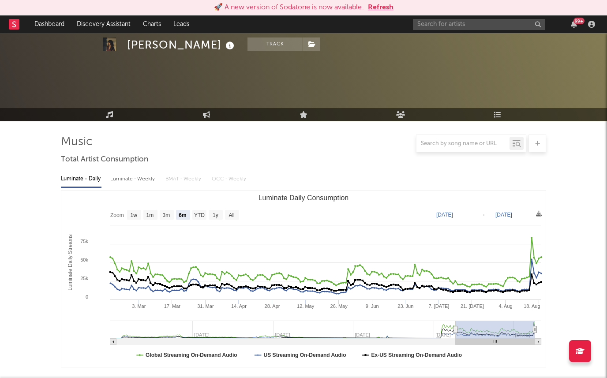 The width and height of the screenshot is (607, 378). What do you see at coordinates (305, 355) in the screenshot?
I see `text: US Streaming On-Demand Audio` at bounding box center [305, 355].